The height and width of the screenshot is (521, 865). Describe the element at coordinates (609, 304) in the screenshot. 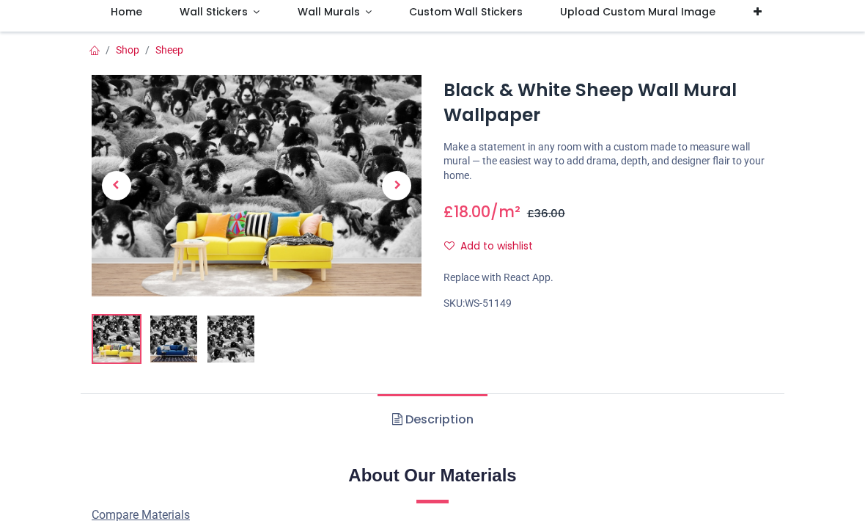

I see `div: SKU:` at that location.